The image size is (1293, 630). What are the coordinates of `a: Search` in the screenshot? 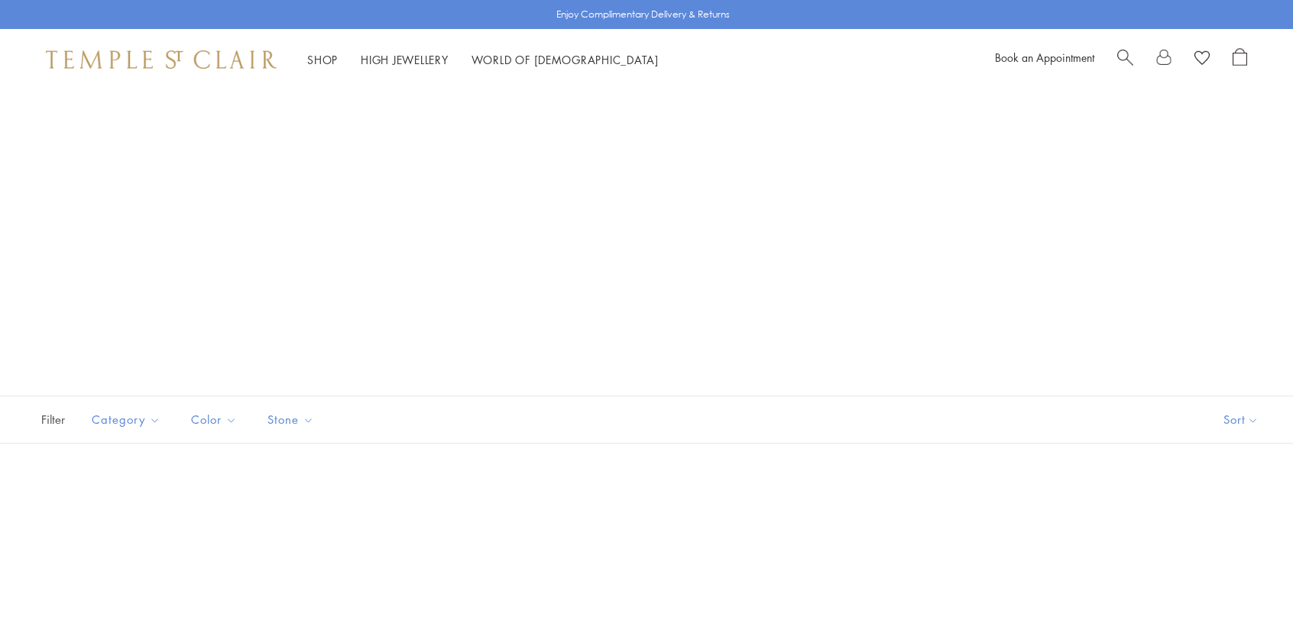 It's located at (1125, 60).